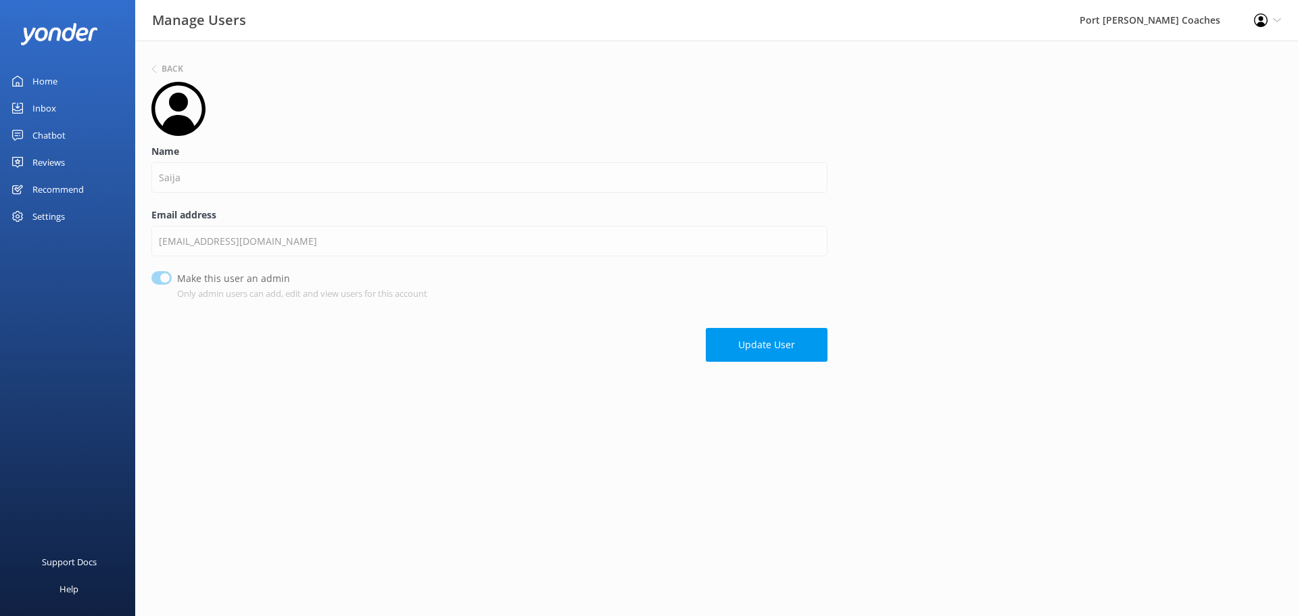 This screenshot has width=1298, height=616. Describe the element at coordinates (49, 216) in the screenshot. I see `div: Settings` at that location.